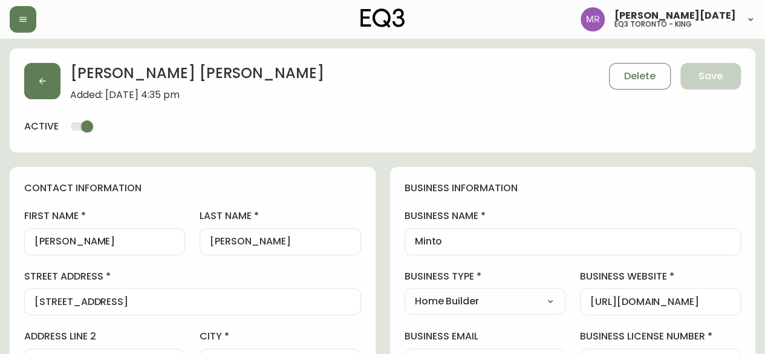  Describe the element at coordinates (485, 336) in the screenshot. I see `label: business email` at that location.